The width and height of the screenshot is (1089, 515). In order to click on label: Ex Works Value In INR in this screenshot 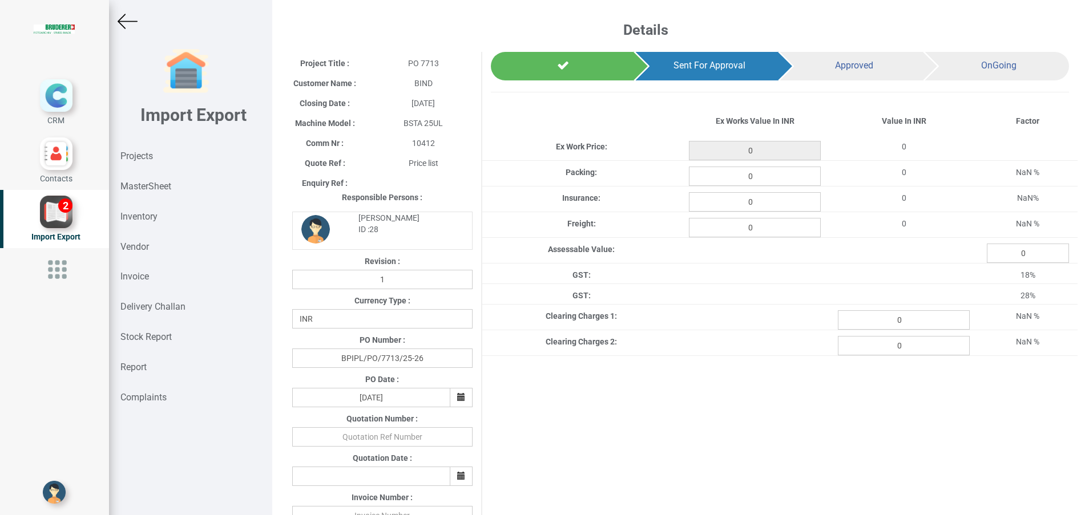, I will do `click(755, 121)`.